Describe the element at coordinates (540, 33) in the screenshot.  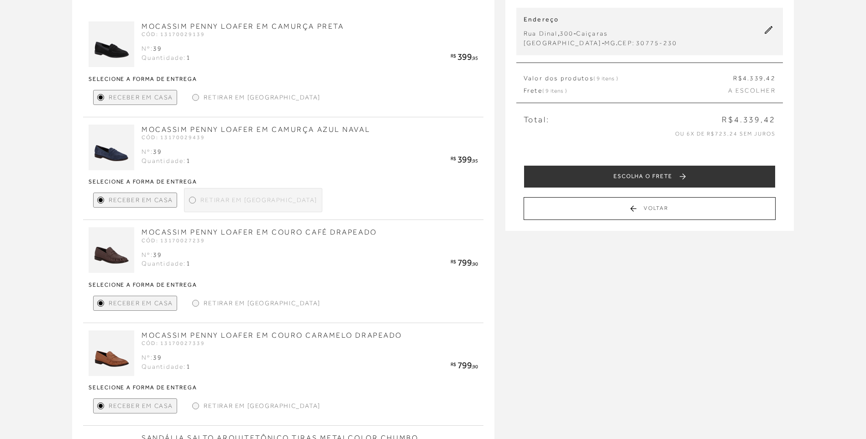
I see `span: Rua Dinal` at that location.